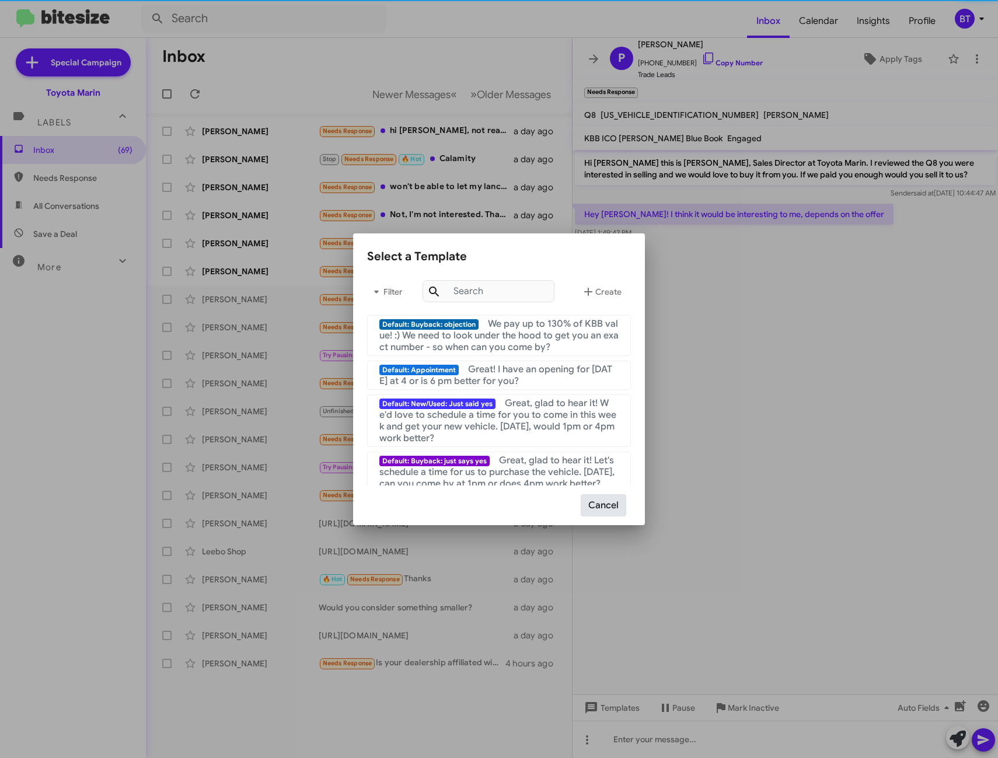 The width and height of the screenshot is (998, 758). Describe the element at coordinates (601, 292) in the screenshot. I see `span: Create` at that location.